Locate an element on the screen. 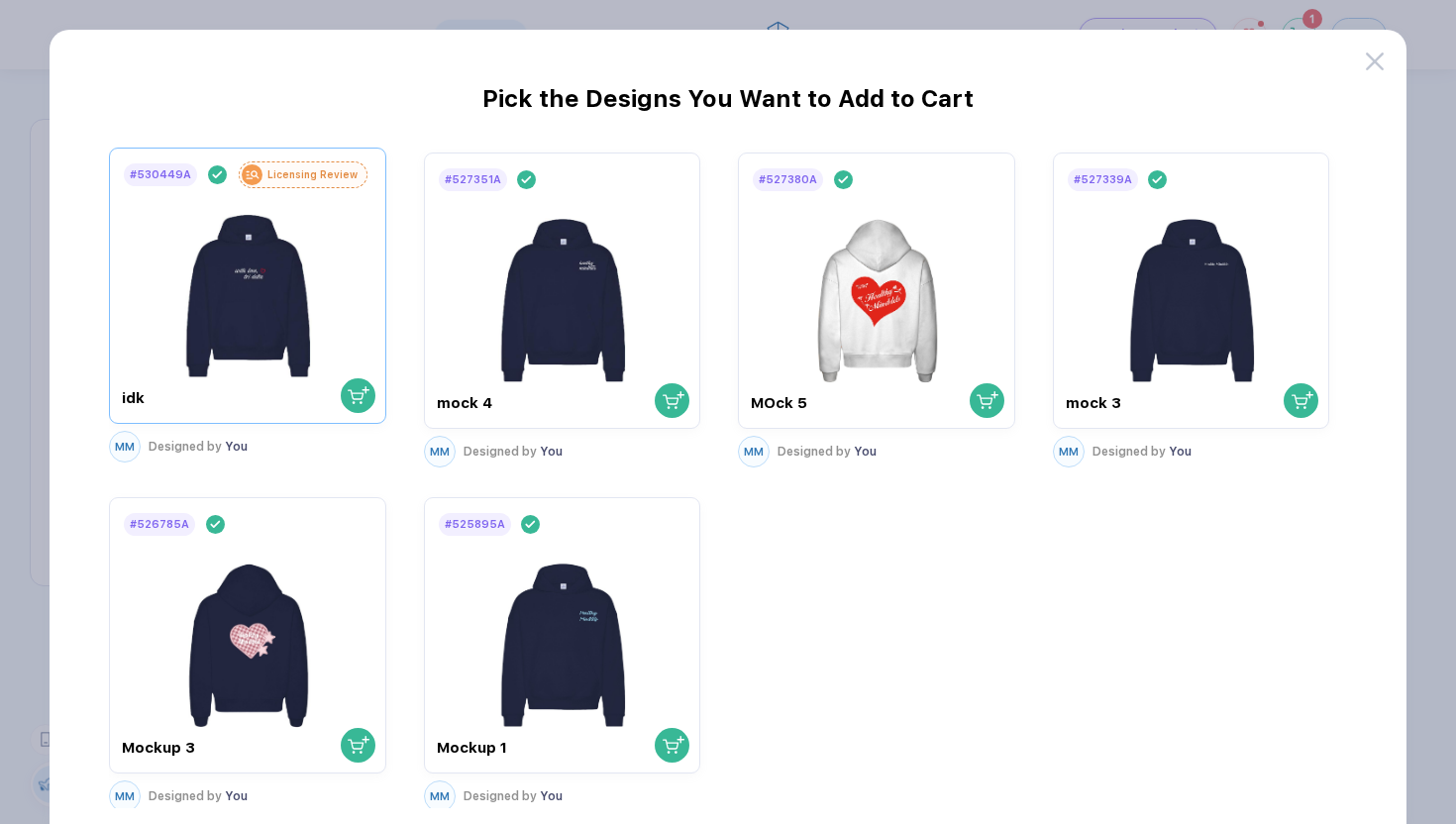  img: 1760035254949nknkj_nt_front.png is located at coordinates (561, 293).